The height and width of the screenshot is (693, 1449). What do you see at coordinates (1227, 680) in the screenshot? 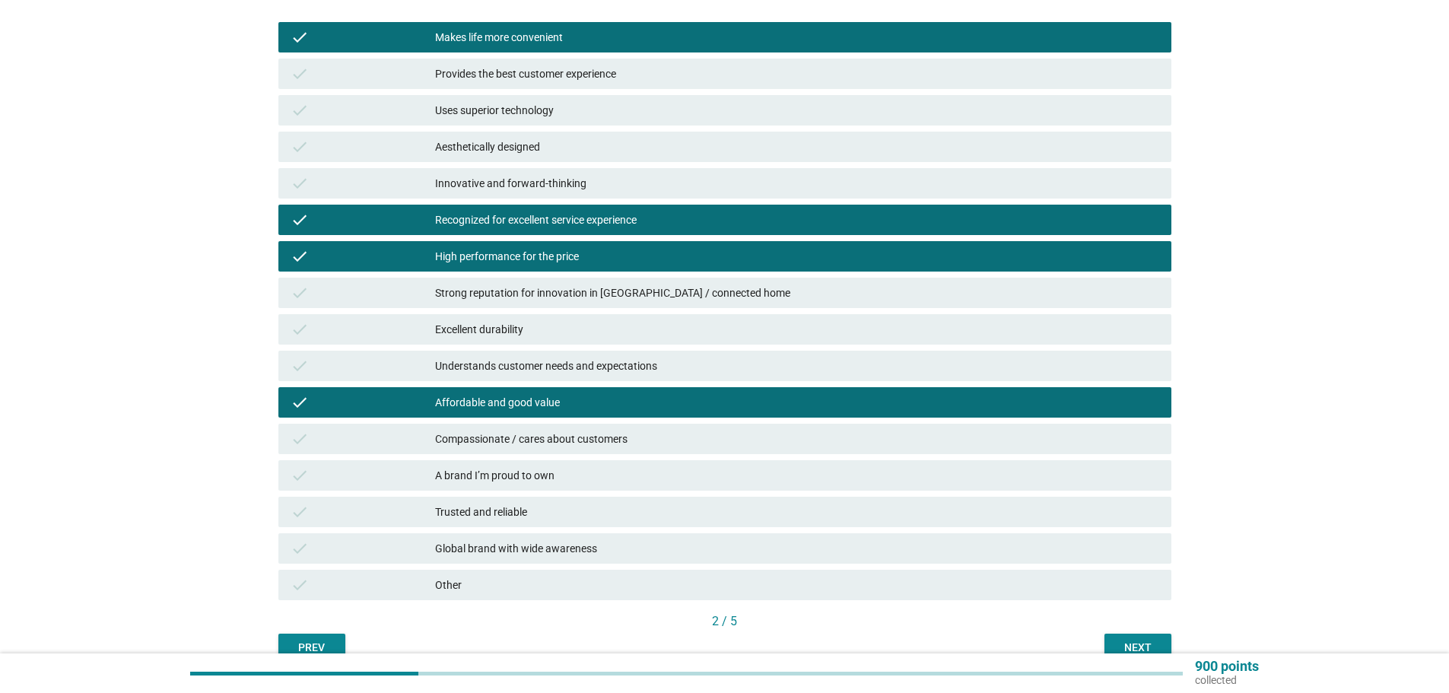
I see `p: collected` at bounding box center [1227, 680].